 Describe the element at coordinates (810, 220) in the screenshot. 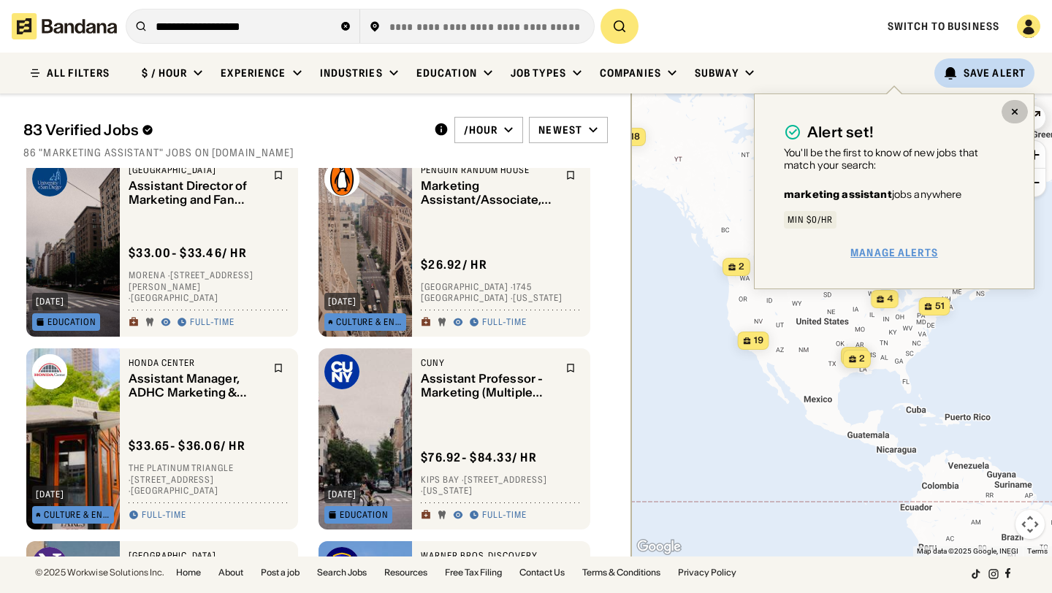

I see `div: Min $0/hr` at that location.